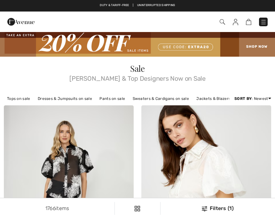  What do you see at coordinates (235, 22) in the screenshot?
I see `img: My Info` at bounding box center [235, 22].